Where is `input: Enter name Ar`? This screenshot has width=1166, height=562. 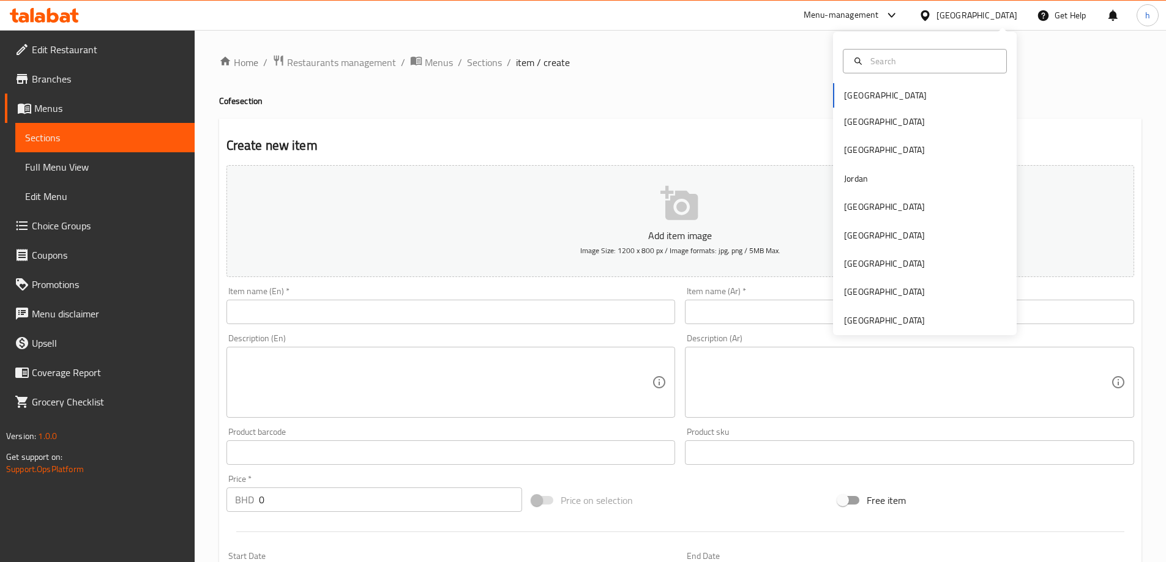 input: Enter name Ar is located at coordinates (909, 312).